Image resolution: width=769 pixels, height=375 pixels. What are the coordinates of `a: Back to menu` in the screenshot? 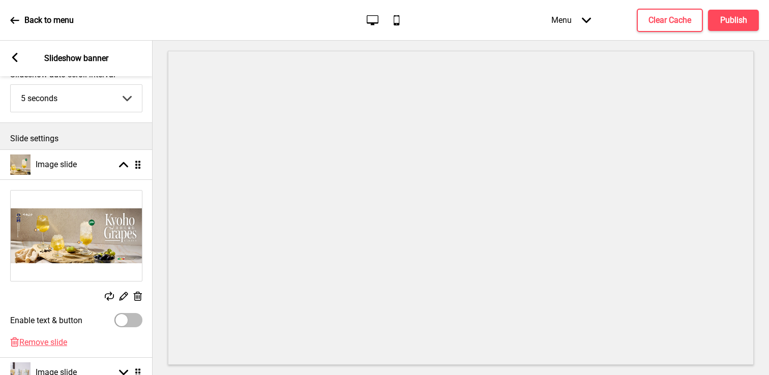 It's located at (42, 20).